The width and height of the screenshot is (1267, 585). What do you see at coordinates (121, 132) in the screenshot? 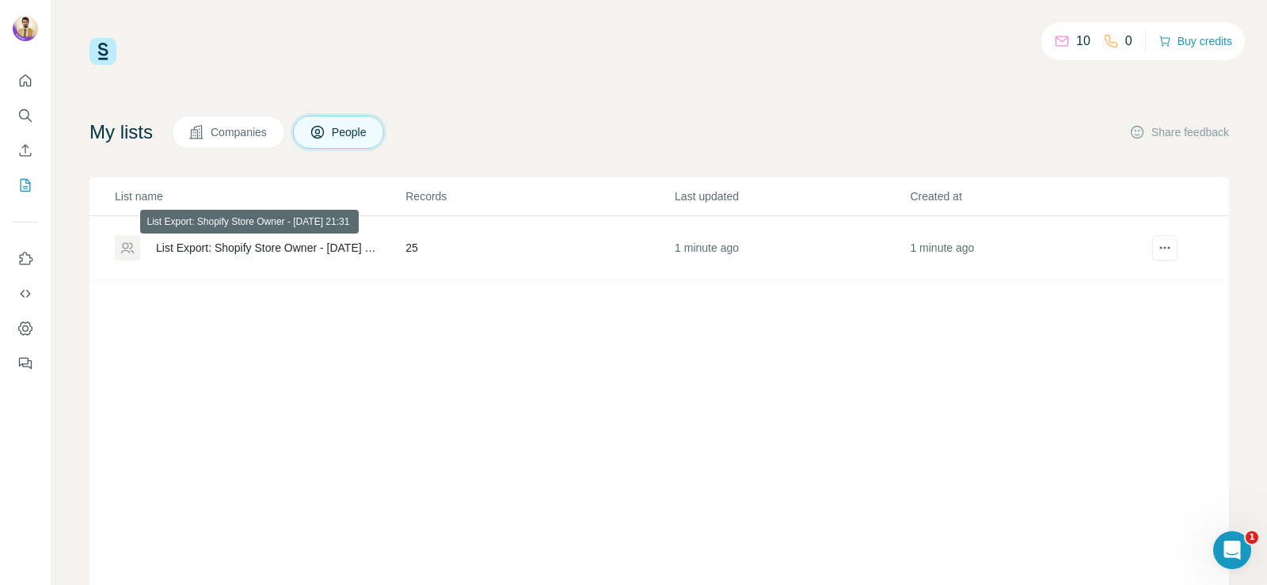
I see `h4: My lists` at bounding box center [121, 132].